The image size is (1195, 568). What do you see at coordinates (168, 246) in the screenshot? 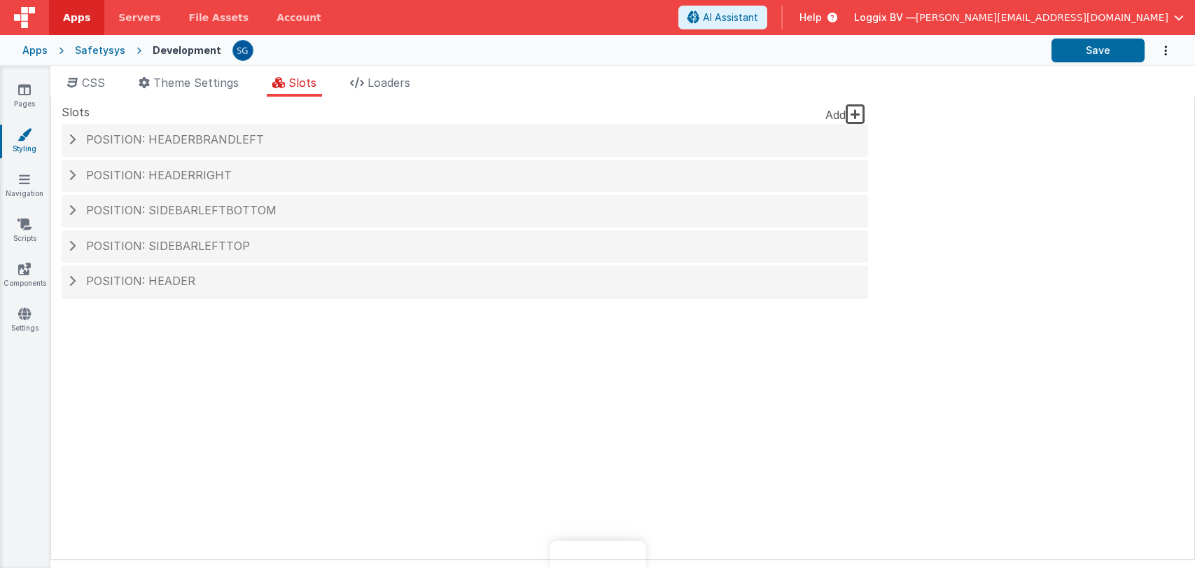
I see `span: Position: sidebarLeftTop` at bounding box center [168, 246].